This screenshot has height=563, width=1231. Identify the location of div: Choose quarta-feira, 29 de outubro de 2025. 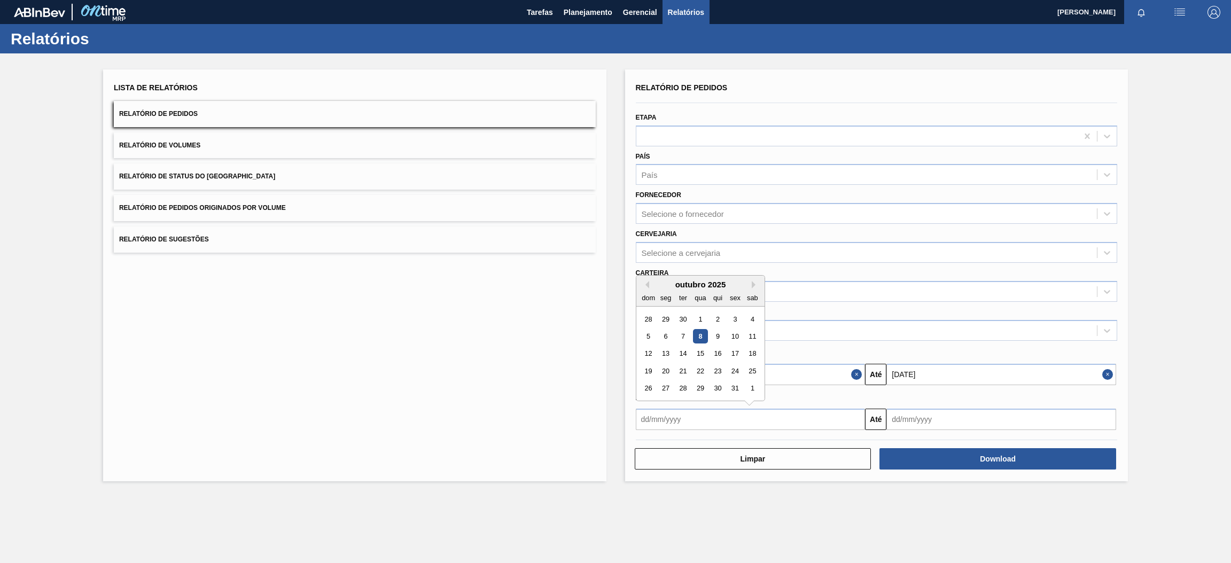
(700, 388).